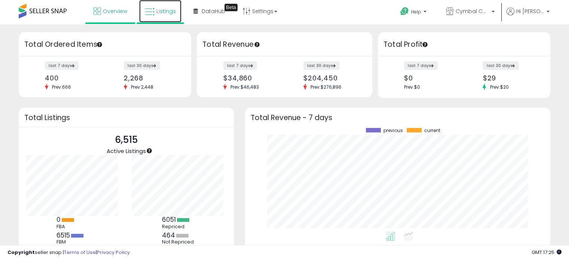 This screenshot has height=260, width=569. Describe the element at coordinates (126, 151) in the screenshot. I see `span: Active Listings` at that location.